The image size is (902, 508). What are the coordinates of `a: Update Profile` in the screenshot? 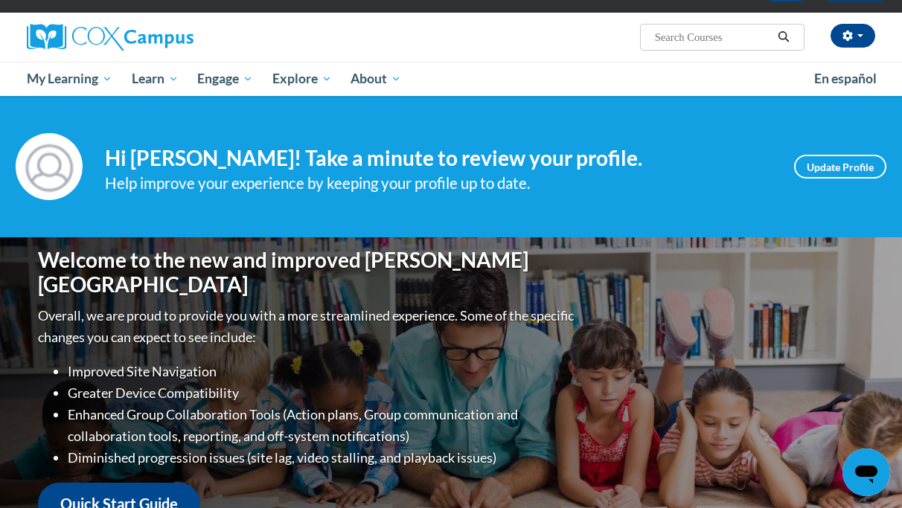 It's located at (840, 167).